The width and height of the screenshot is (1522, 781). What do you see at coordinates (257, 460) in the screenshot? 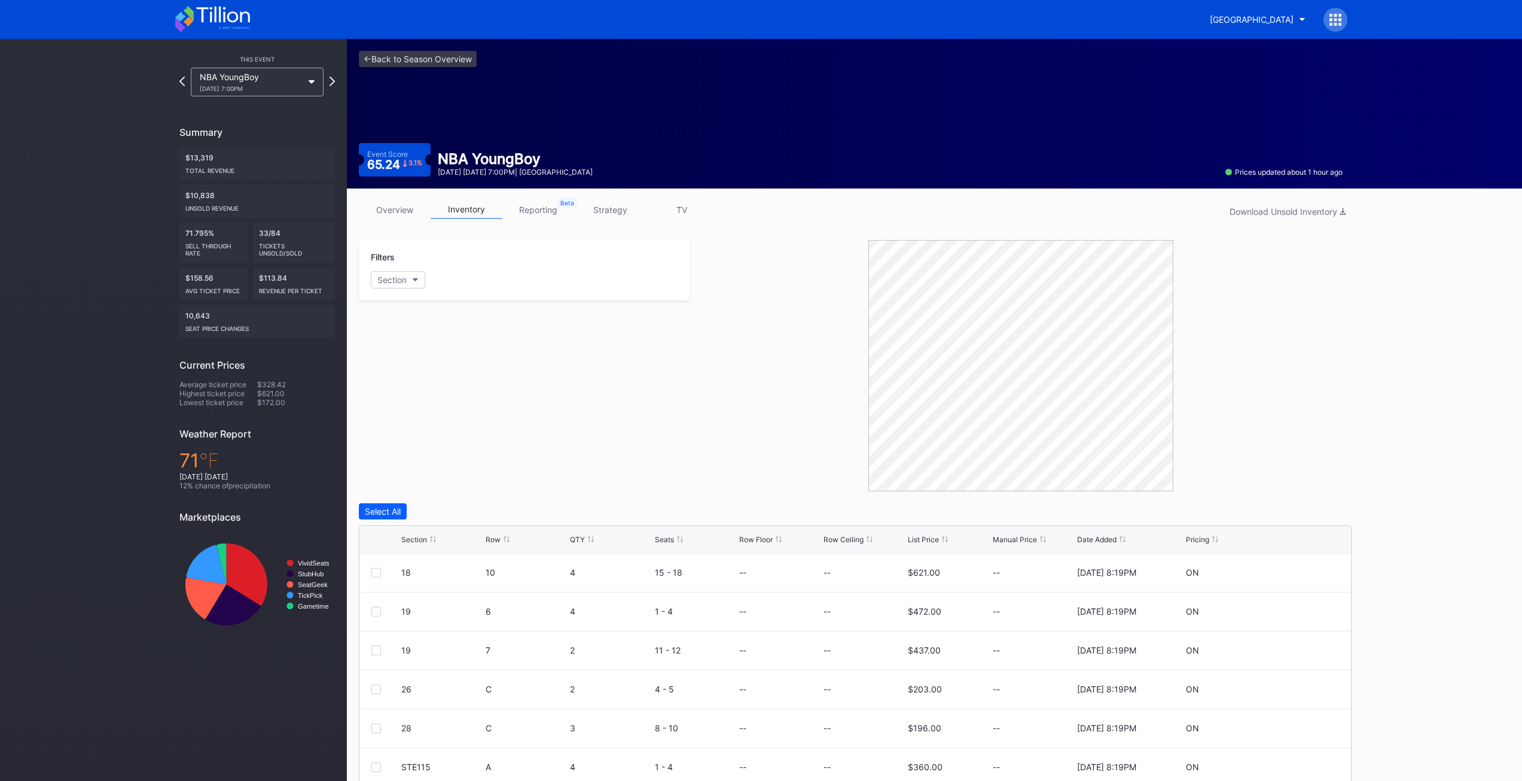
I see `div: 71` at bounding box center [257, 460].